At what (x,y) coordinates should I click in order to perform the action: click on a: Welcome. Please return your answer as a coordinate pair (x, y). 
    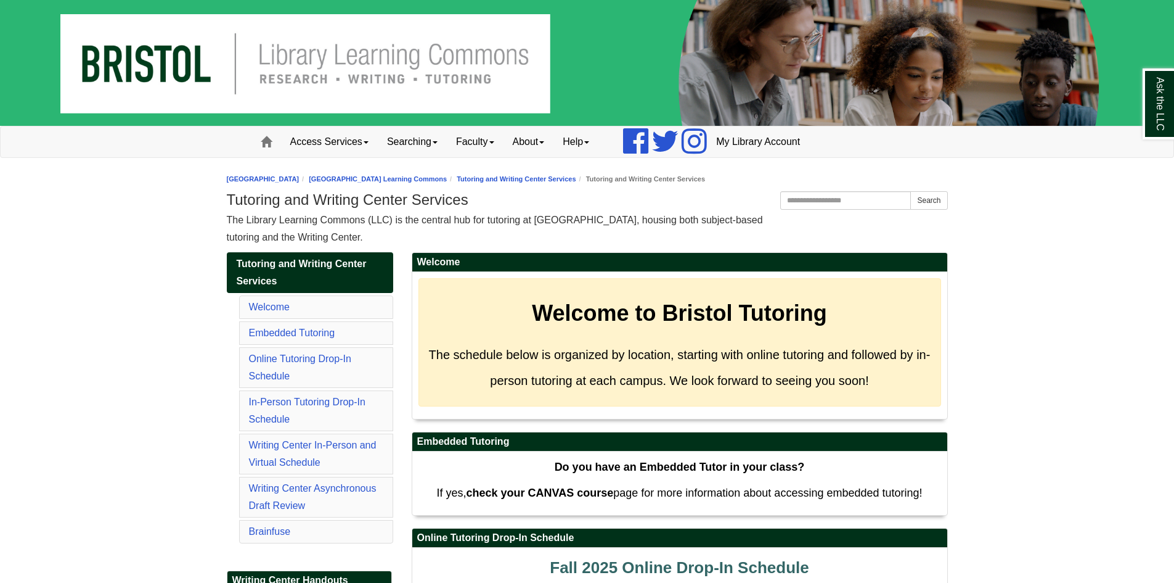
    Looking at the image, I should click on (269, 306).